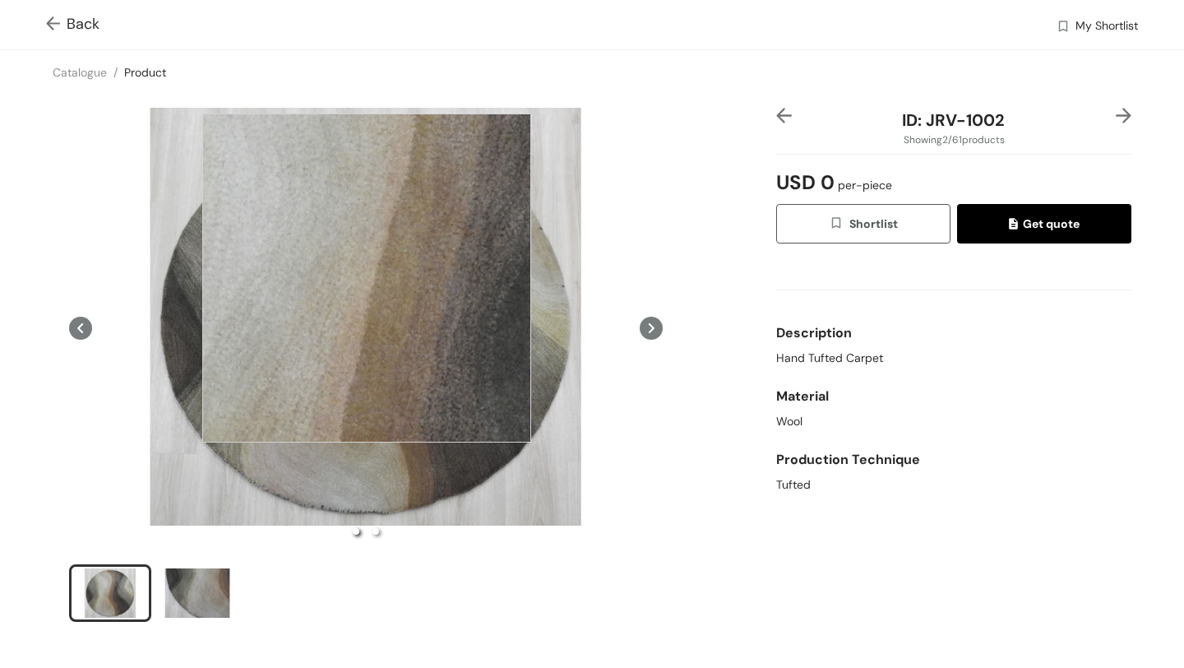 Image resolution: width=1184 pixels, height=668 pixels. I want to click on span: Hand Tufted Carpet, so click(830, 358).